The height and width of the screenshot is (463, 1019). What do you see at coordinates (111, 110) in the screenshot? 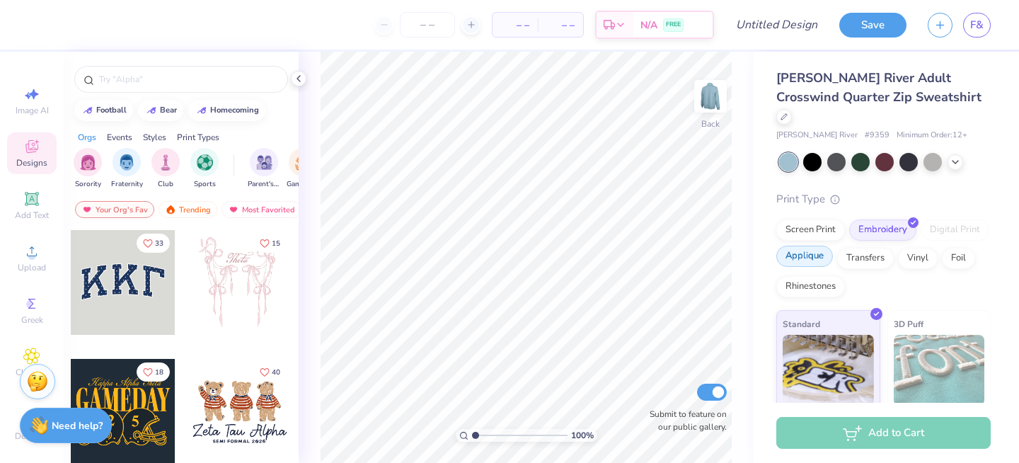
I see `div: football` at bounding box center [111, 110].